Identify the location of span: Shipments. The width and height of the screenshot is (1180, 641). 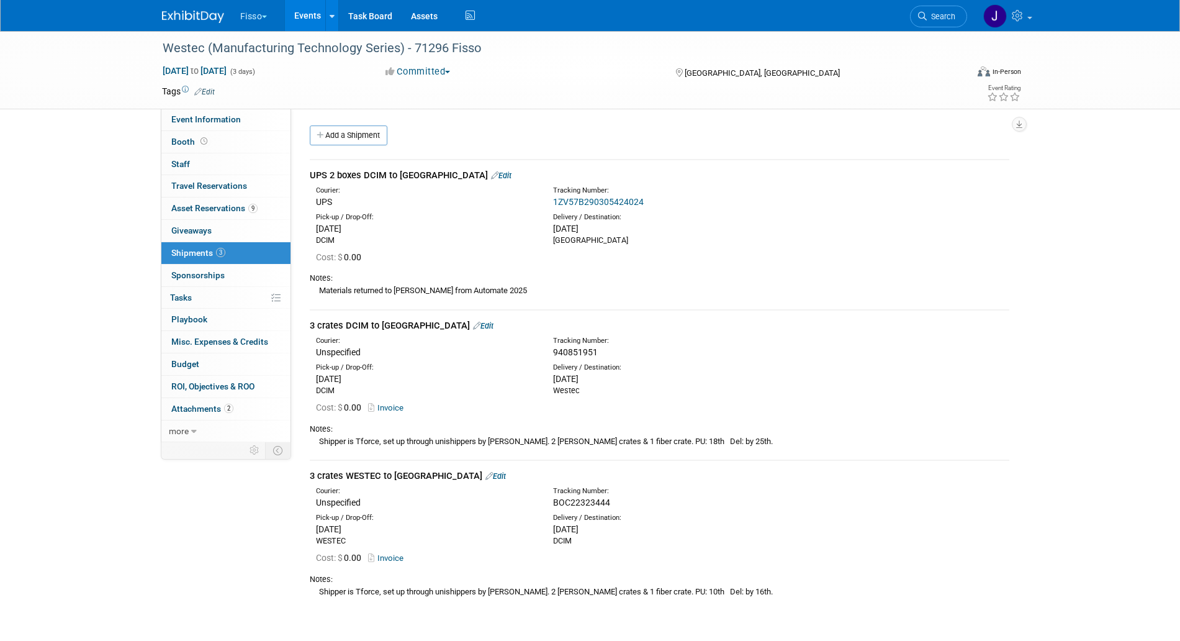
(198, 253).